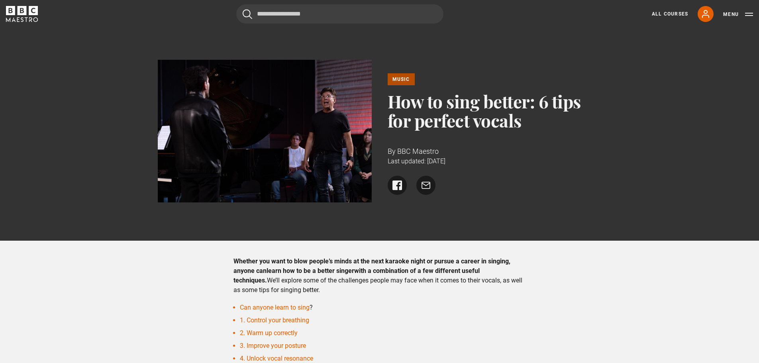 The height and width of the screenshot is (363, 759). I want to click on button: Submit the search query, so click(248, 14).